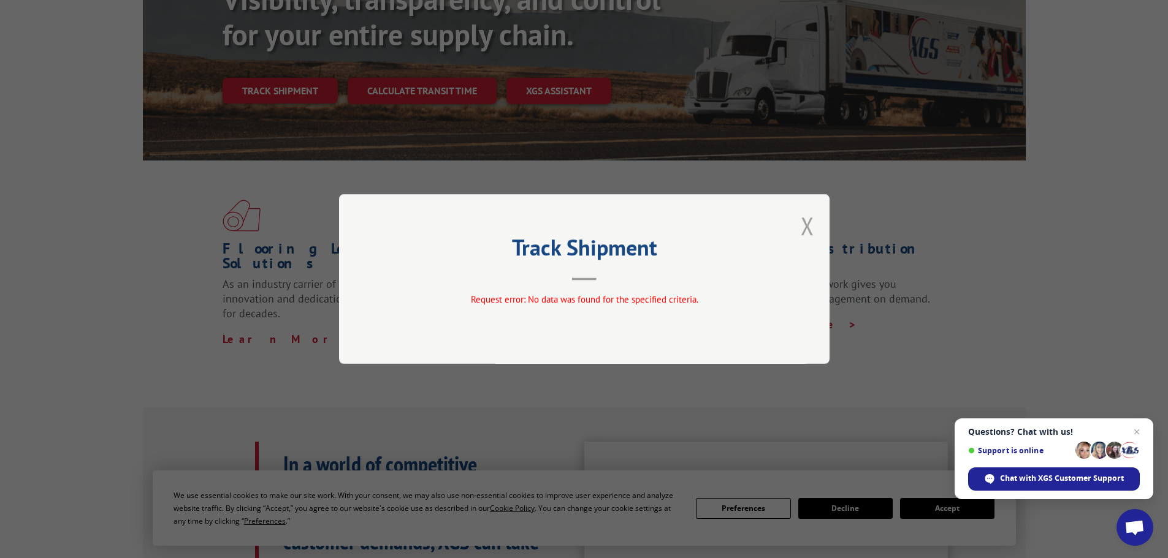  Describe the element at coordinates (584, 299) in the screenshot. I see `span: Request error: No data was found for the specified criteria.` at that location.